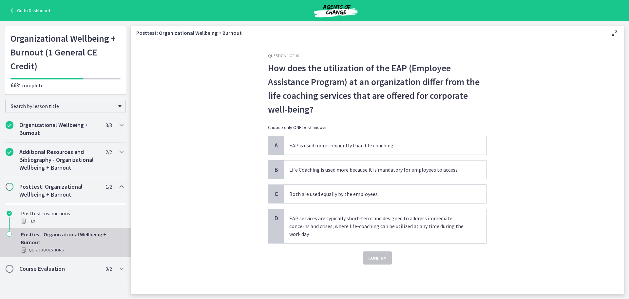 The width and height of the screenshot is (629, 299). What do you see at coordinates (59, 160) in the screenshot?
I see `h2: Additional Resources and Bibliography - Organizational Wellbeing + Burnout` at bounding box center [59, 160].